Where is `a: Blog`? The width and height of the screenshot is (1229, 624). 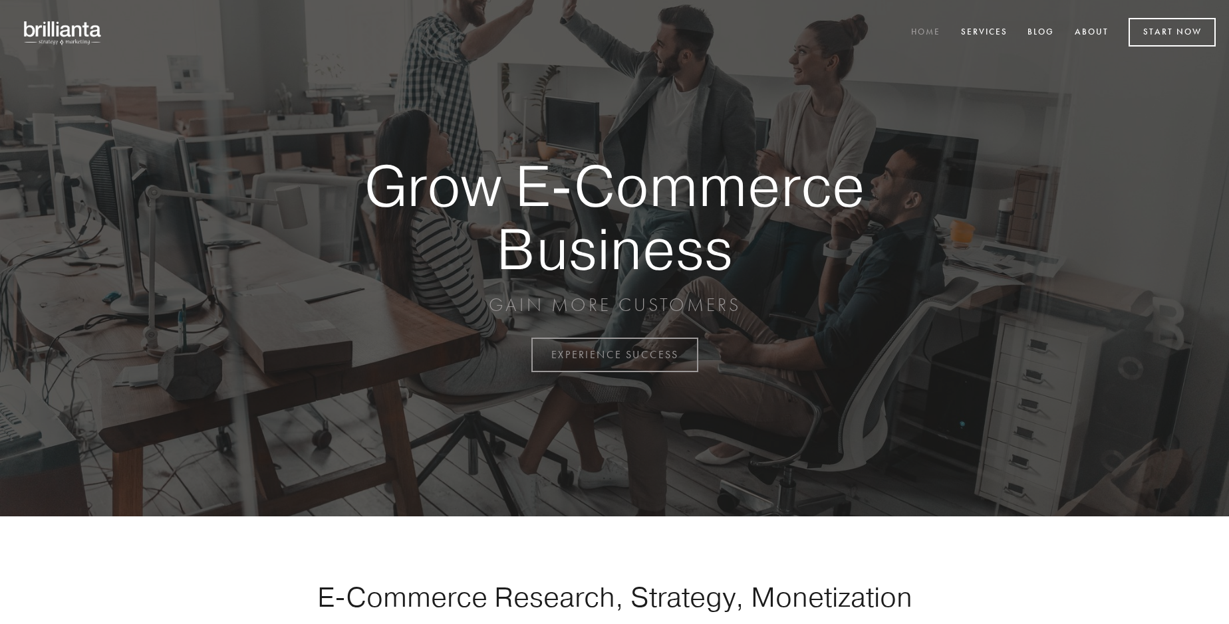 a: Blog is located at coordinates (1040, 33).